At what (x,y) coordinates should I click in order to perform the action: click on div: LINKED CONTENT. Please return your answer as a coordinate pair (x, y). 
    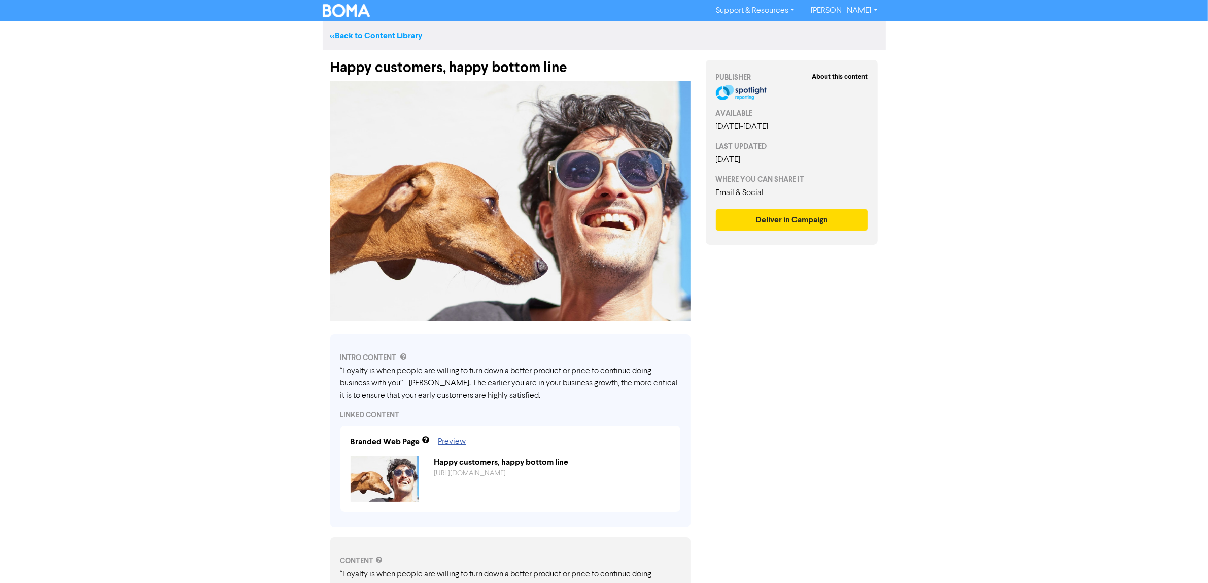
    Looking at the image, I should click on (511, 415).